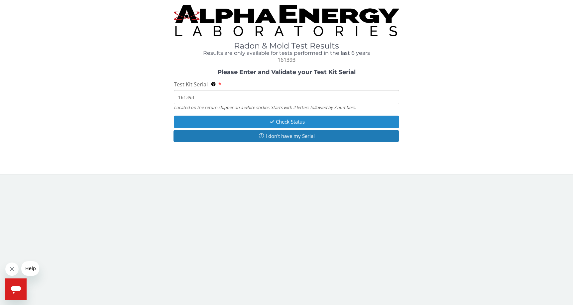 This screenshot has height=305, width=573. I want to click on button: I don't have my Serial, so click(286, 136).